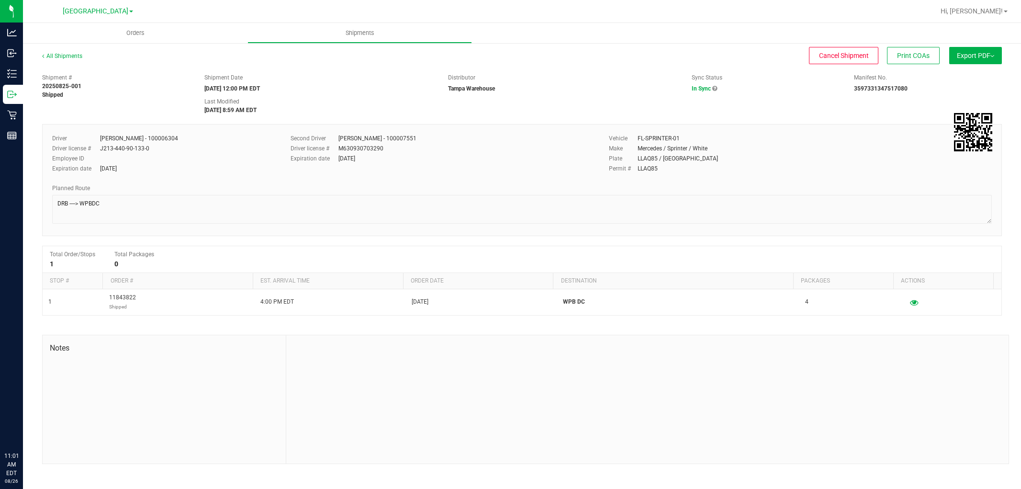 This screenshot has height=489, width=1021. Describe the element at coordinates (973, 132) in the screenshot. I see `qrcode: 20250825-001` at that location.